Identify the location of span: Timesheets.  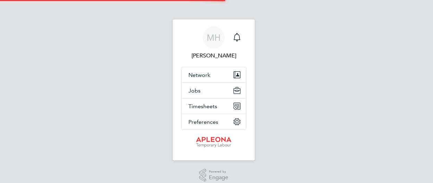
(203, 106).